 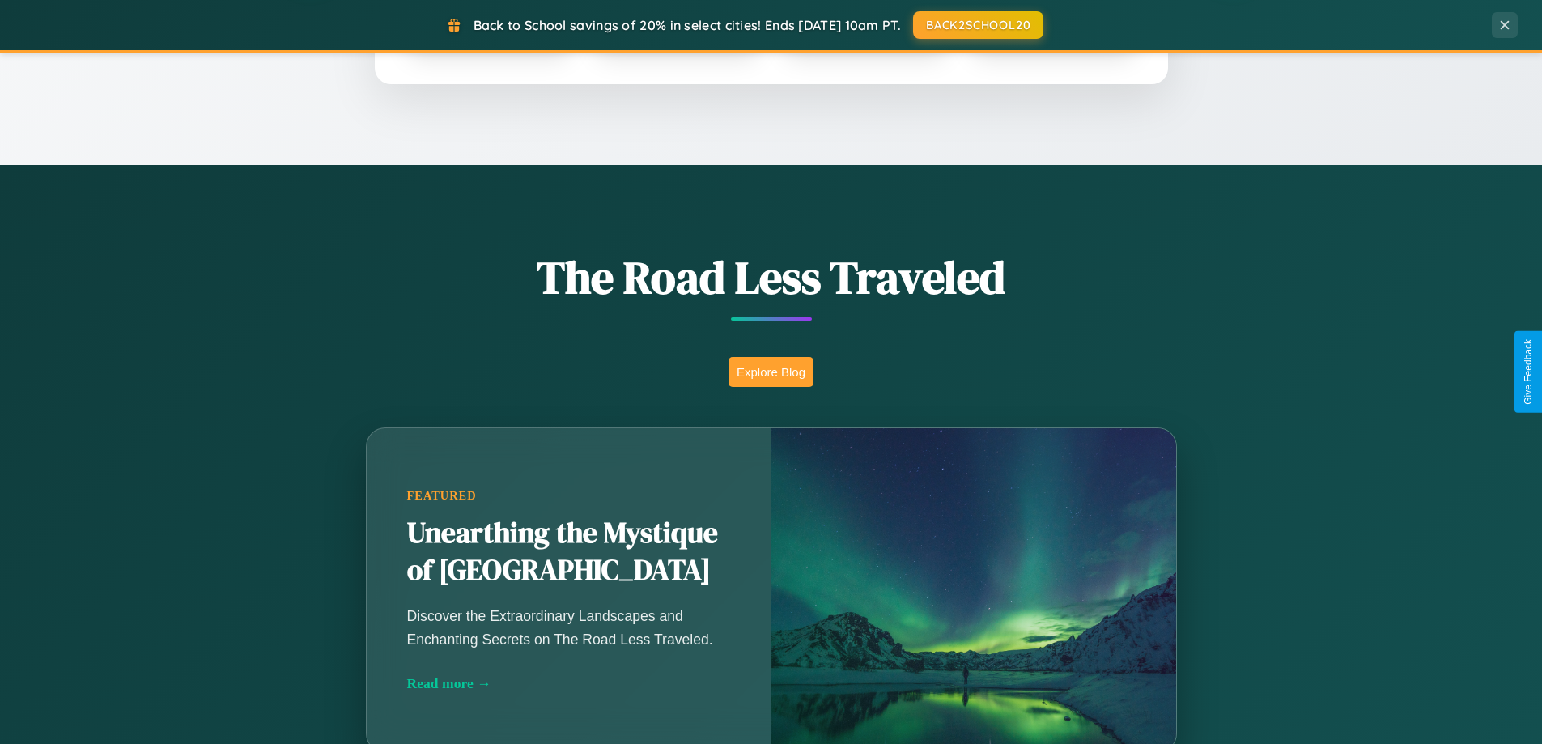 I want to click on div: Featured, so click(x=569, y=496).